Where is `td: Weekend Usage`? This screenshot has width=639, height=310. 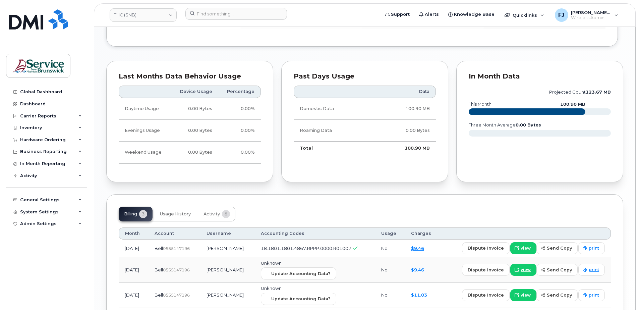
td: Weekend Usage is located at coordinates (145, 152).